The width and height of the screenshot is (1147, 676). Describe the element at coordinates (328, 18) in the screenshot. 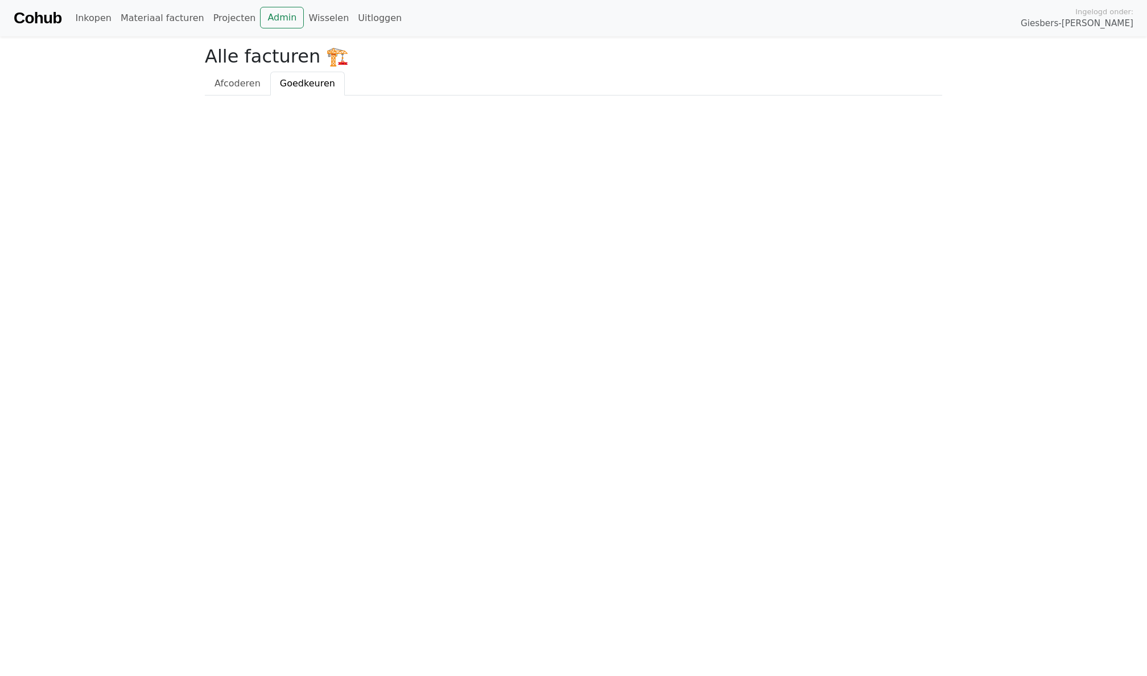

I see `a: Wisselen` at that location.